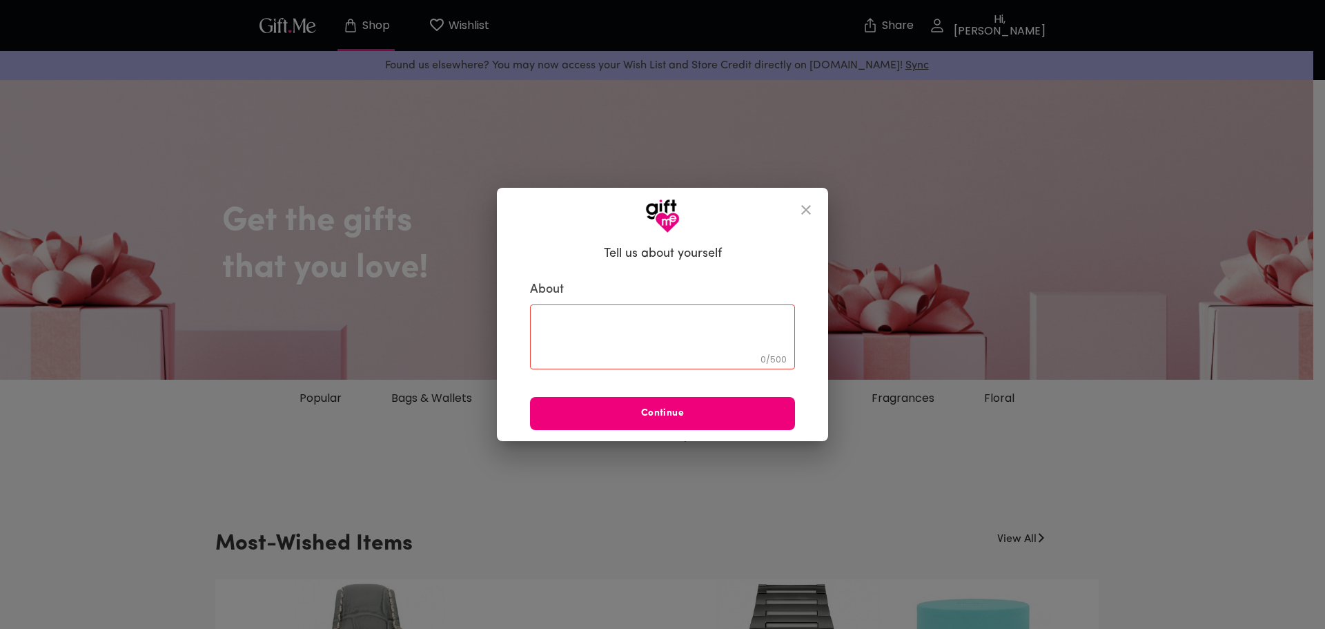  What do you see at coordinates (663, 254) in the screenshot?
I see `h6: Tell us about yourself` at bounding box center [663, 254].